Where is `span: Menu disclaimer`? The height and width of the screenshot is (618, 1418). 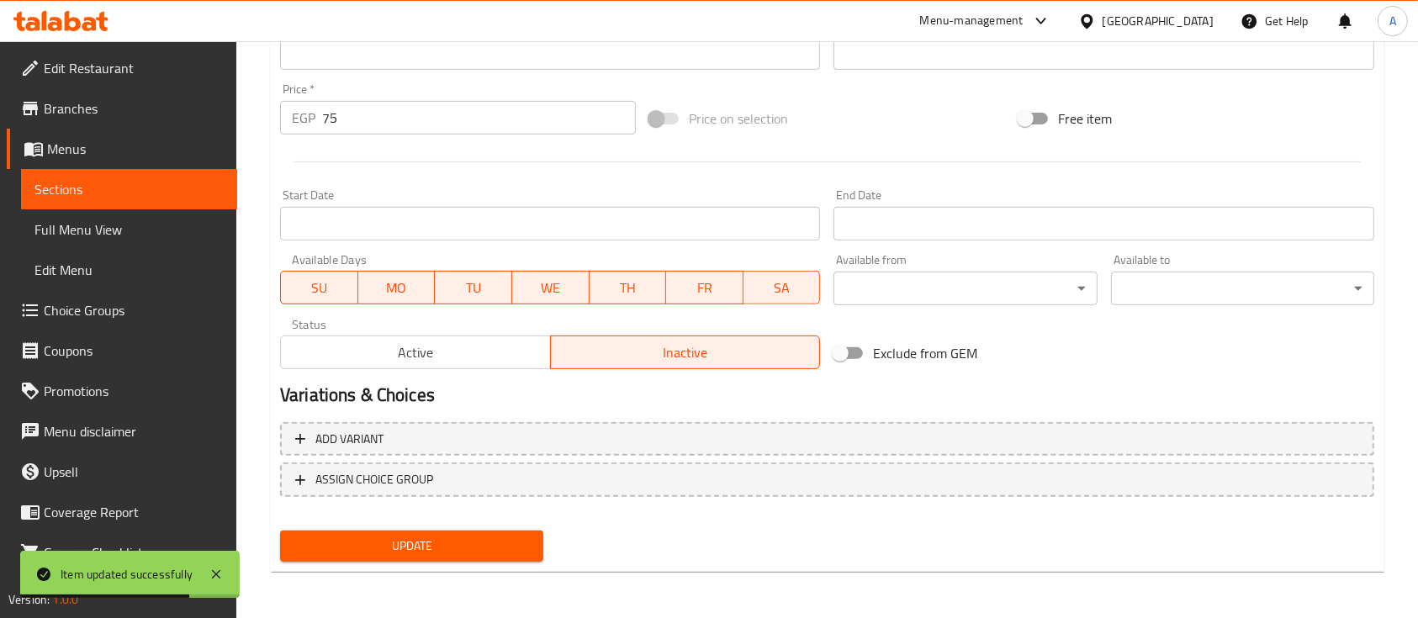
span: Menu disclaimer is located at coordinates (134, 431).